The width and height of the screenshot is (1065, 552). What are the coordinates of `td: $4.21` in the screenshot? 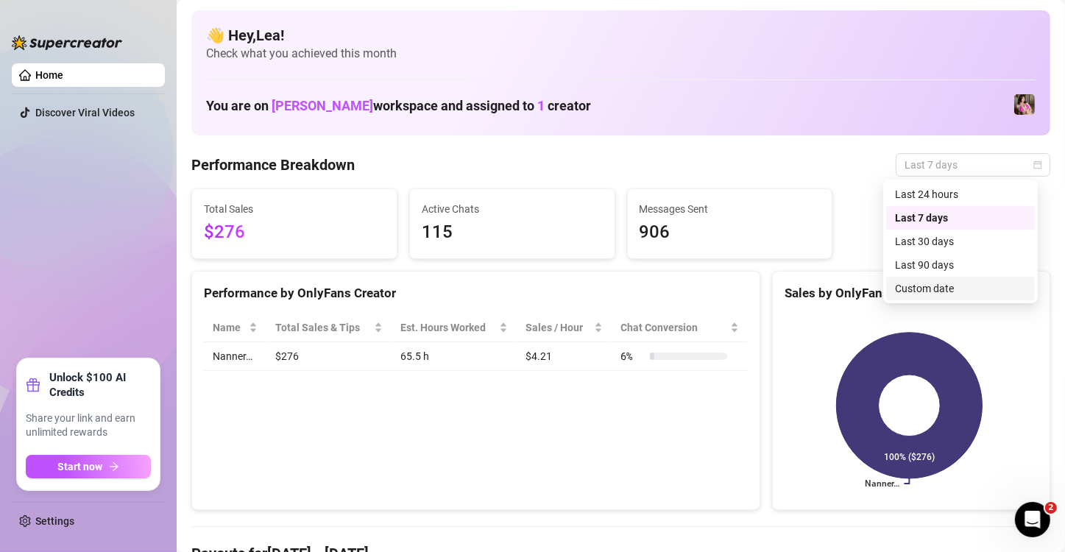 It's located at (564, 356).